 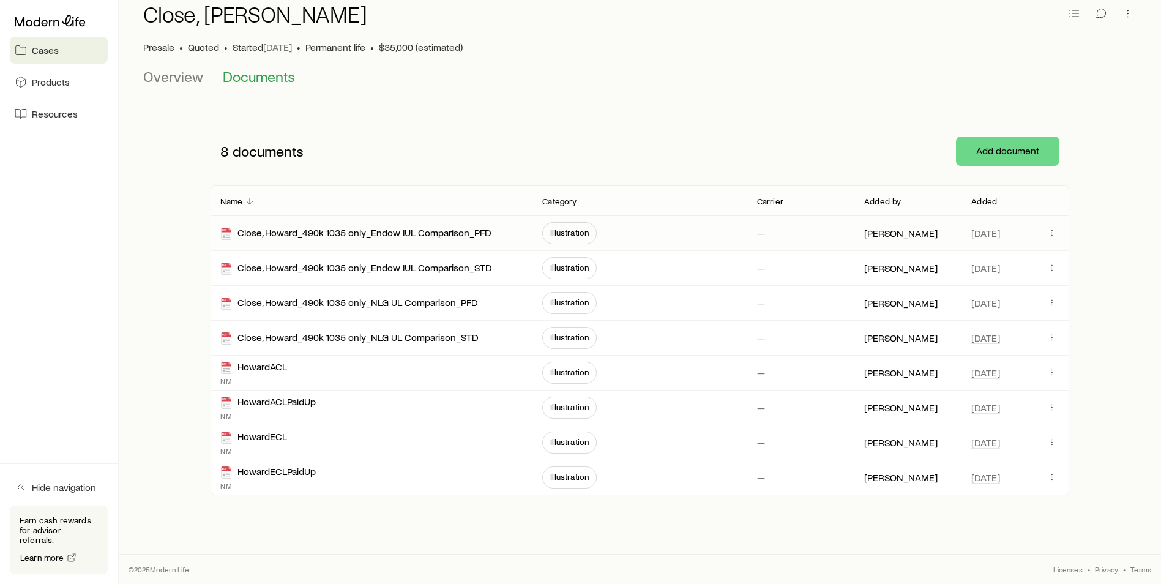 I want to click on div: Close, Howard_490k 1035 only_NLG UL Comparison_STD, so click(x=349, y=338).